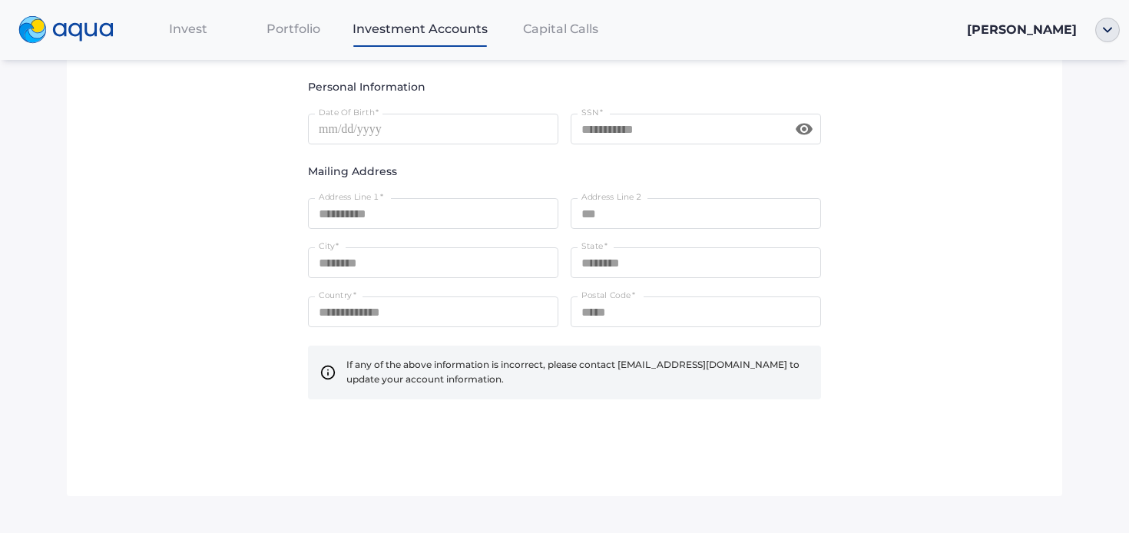 Image resolution: width=1129 pixels, height=533 pixels. Describe the element at coordinates (329, 246) in the screenshot. I see `label: City` at that location.